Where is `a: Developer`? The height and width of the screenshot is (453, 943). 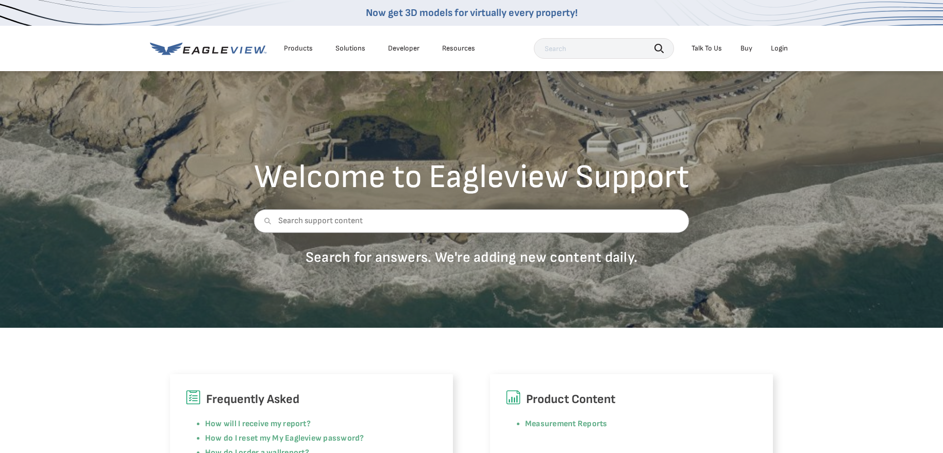 a: Developer is located at coordinates (404, 48).